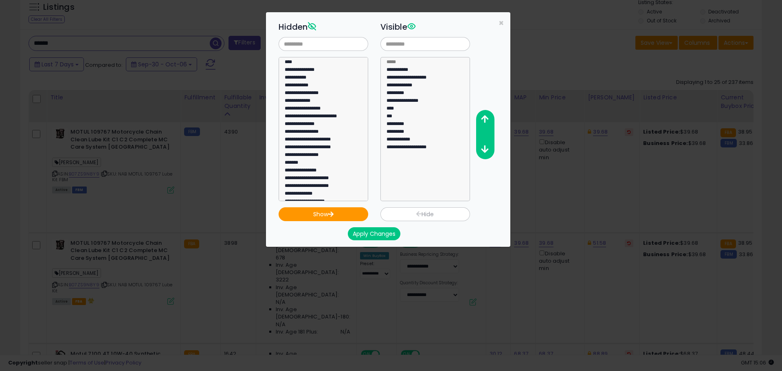 The image size is (782, 371). I want to click on button: Show, so click(324, 214).